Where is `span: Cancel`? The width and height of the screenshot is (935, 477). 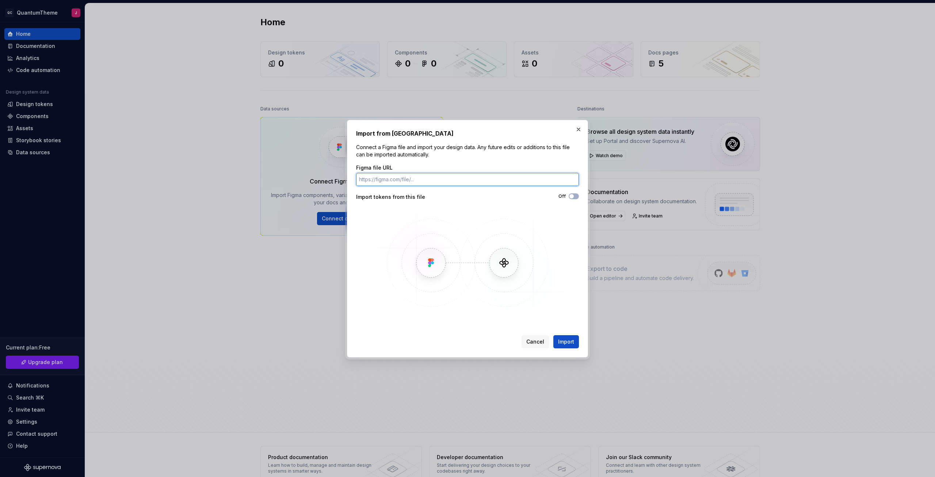
span: Cancel is located at coordinates (535, 341).